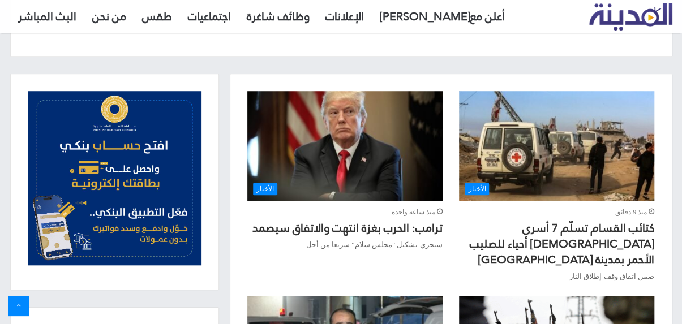 The height and width of the screenshot is (324, 682). Describe the element at coordinates (635, 212) in the screenshot. I see `span: منذ 9 دقائق` at that location.